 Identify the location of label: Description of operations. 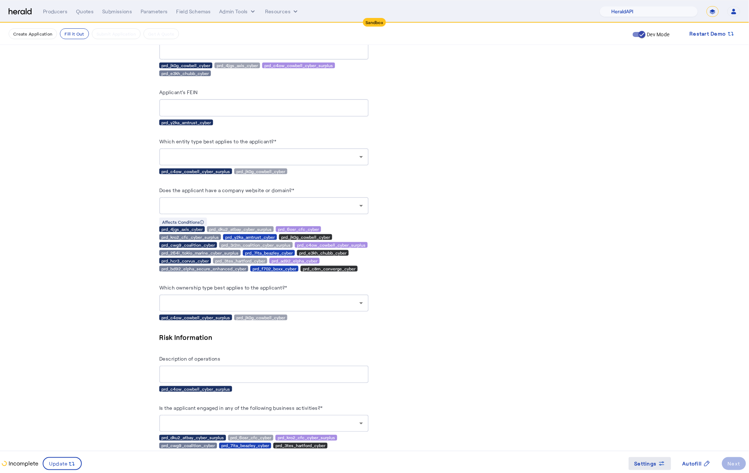
(190, 358).